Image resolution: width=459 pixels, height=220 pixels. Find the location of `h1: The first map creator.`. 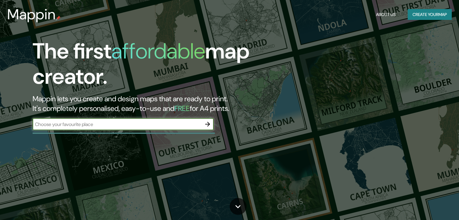

h1: The first map creator. is located at coordinates (147, 66).